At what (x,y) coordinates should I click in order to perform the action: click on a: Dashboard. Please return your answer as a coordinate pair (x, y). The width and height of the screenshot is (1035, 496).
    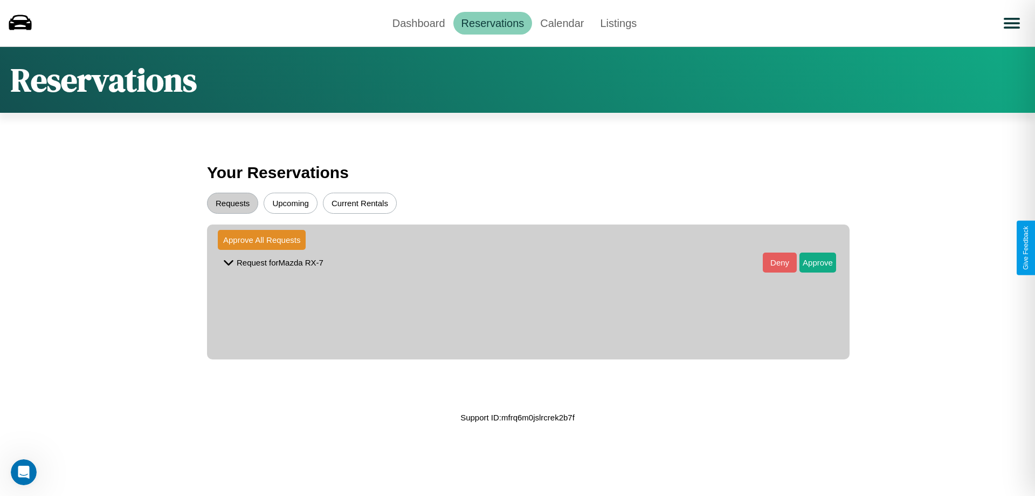
    Looking at the image, I should click on (419, 23).